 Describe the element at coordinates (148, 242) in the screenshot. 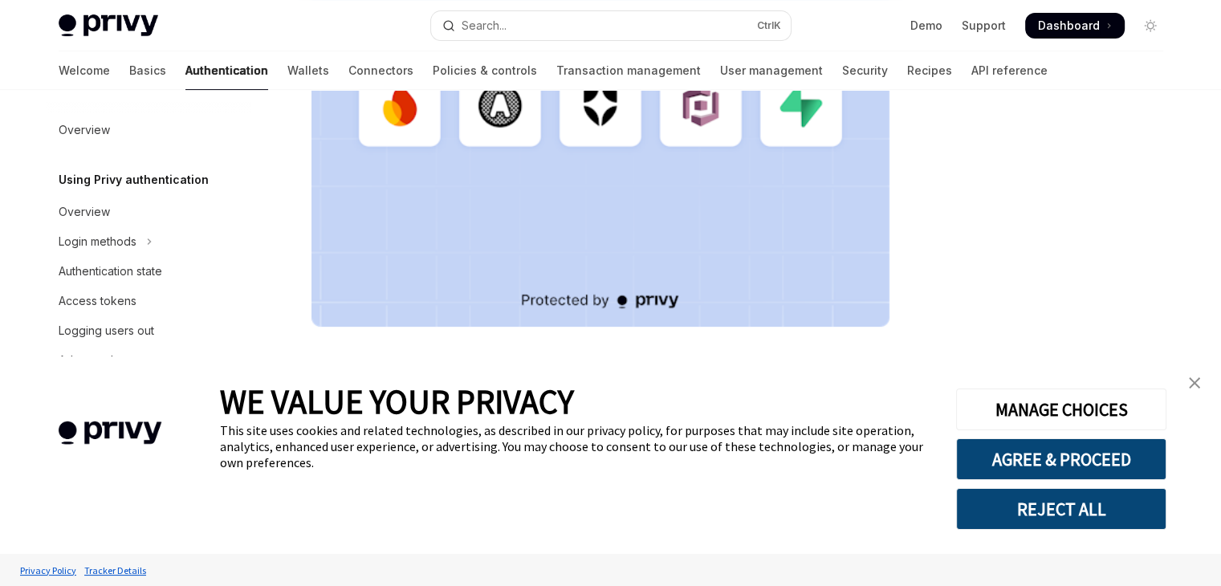

I see `button: Toggle Login methods section` at that location.